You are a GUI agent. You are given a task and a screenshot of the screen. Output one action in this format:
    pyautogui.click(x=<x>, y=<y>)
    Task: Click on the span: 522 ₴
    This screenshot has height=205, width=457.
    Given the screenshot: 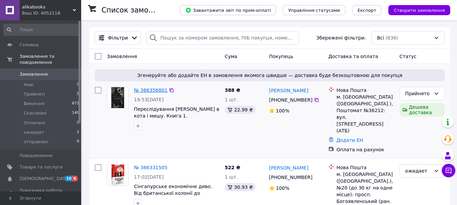 What is the action you would take?
    pyautogui.click(x=232, y=168)
    